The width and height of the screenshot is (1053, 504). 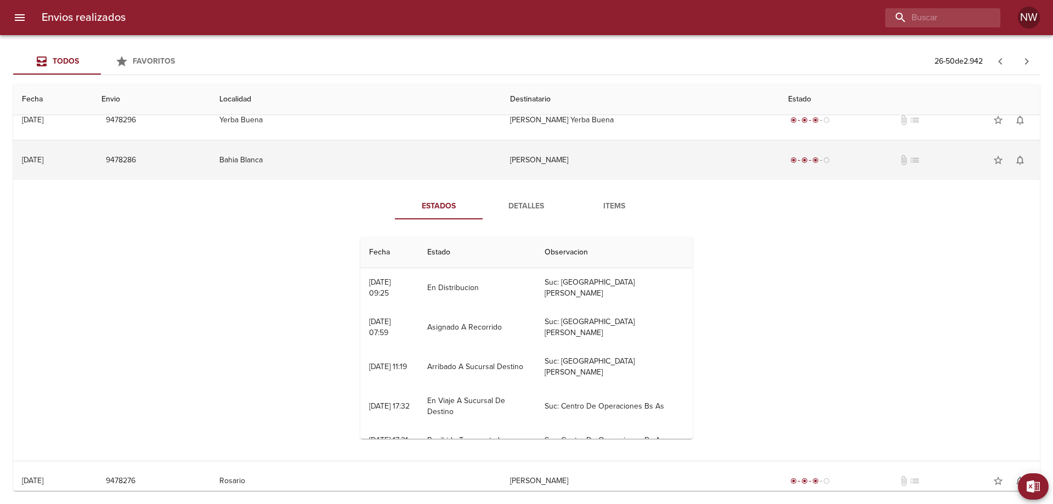 I want to click on button: menu, so click(x=20, y=18).